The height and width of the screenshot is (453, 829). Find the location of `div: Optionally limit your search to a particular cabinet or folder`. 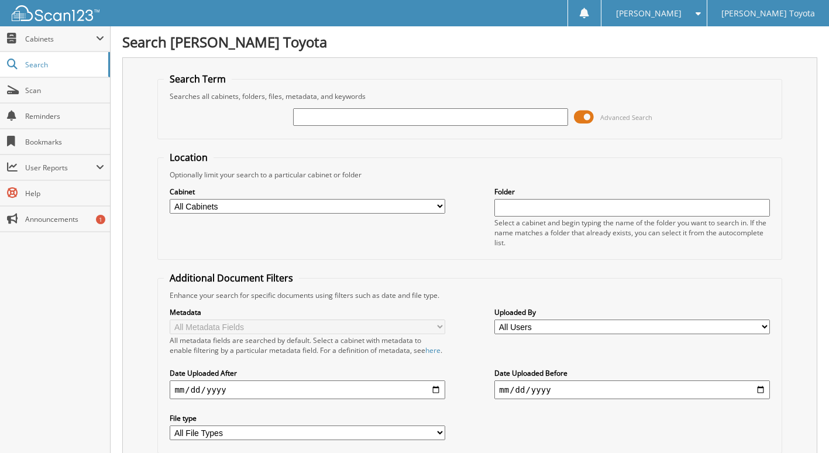

div: Optionally limit your search to a particular cabinet or folder is located at coordinates (469, 174).